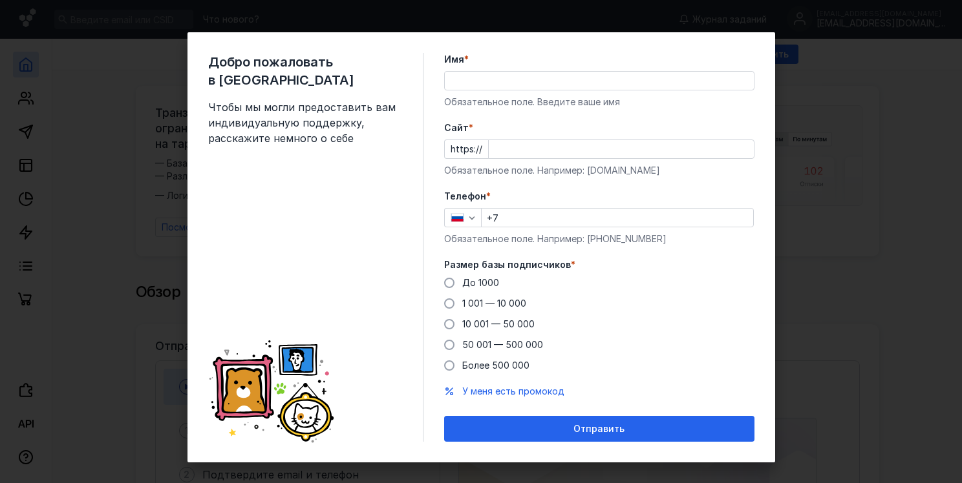  Describe the element at coordinates (513, 392) in the screenshot. I see `button: У меня есть промокод` at that location.